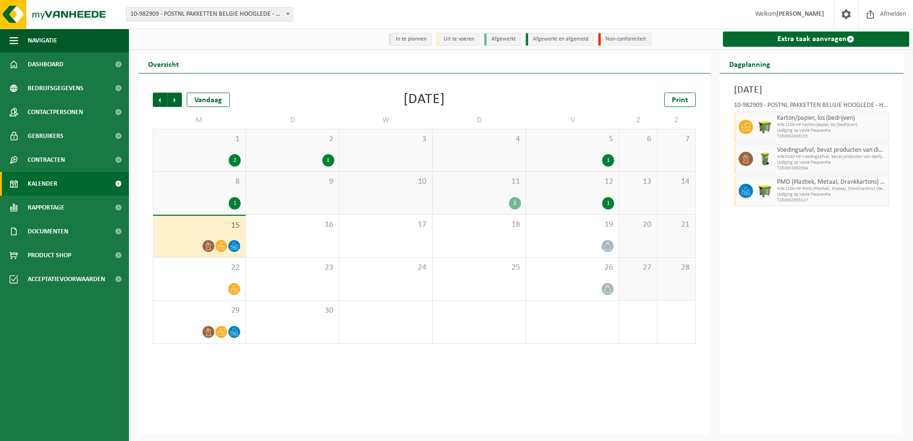 This screenshot has width=913, height=441. I want to click on span: Contactpersonen, so click(55, 112).